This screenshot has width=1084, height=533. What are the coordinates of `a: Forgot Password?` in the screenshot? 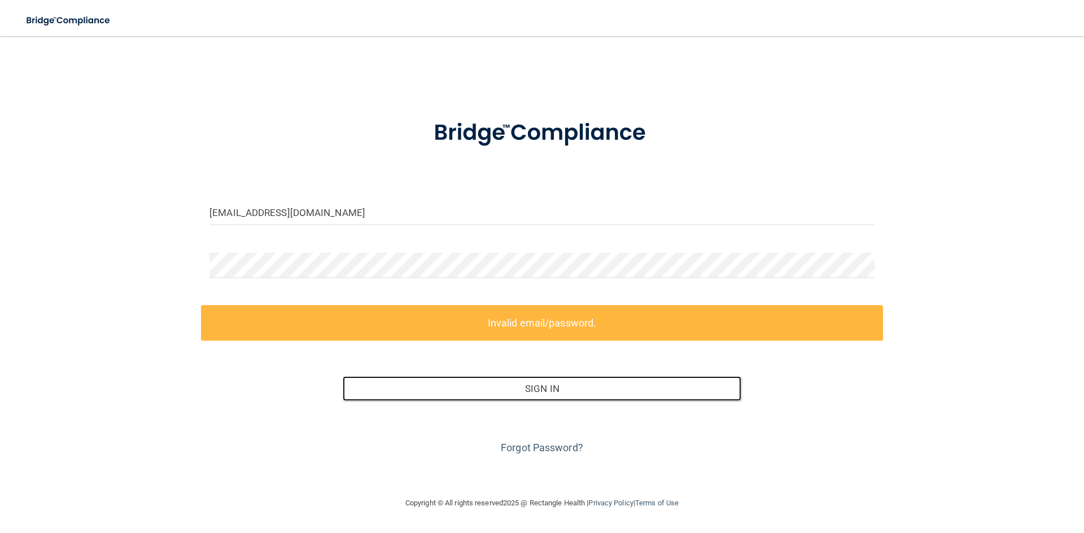 It's located at (542, 448).